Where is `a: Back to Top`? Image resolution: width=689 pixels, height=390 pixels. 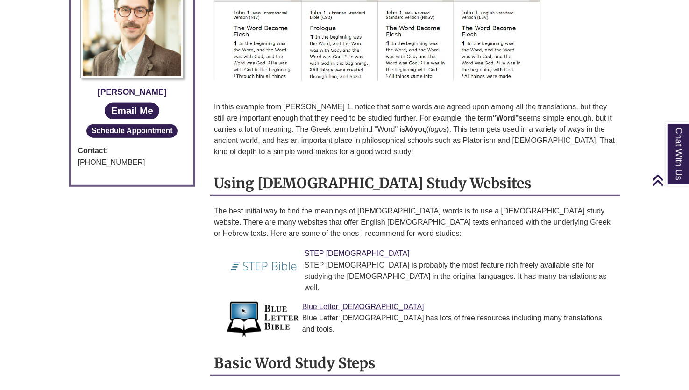
a: Back to Top is located at coordinates (669, 180).